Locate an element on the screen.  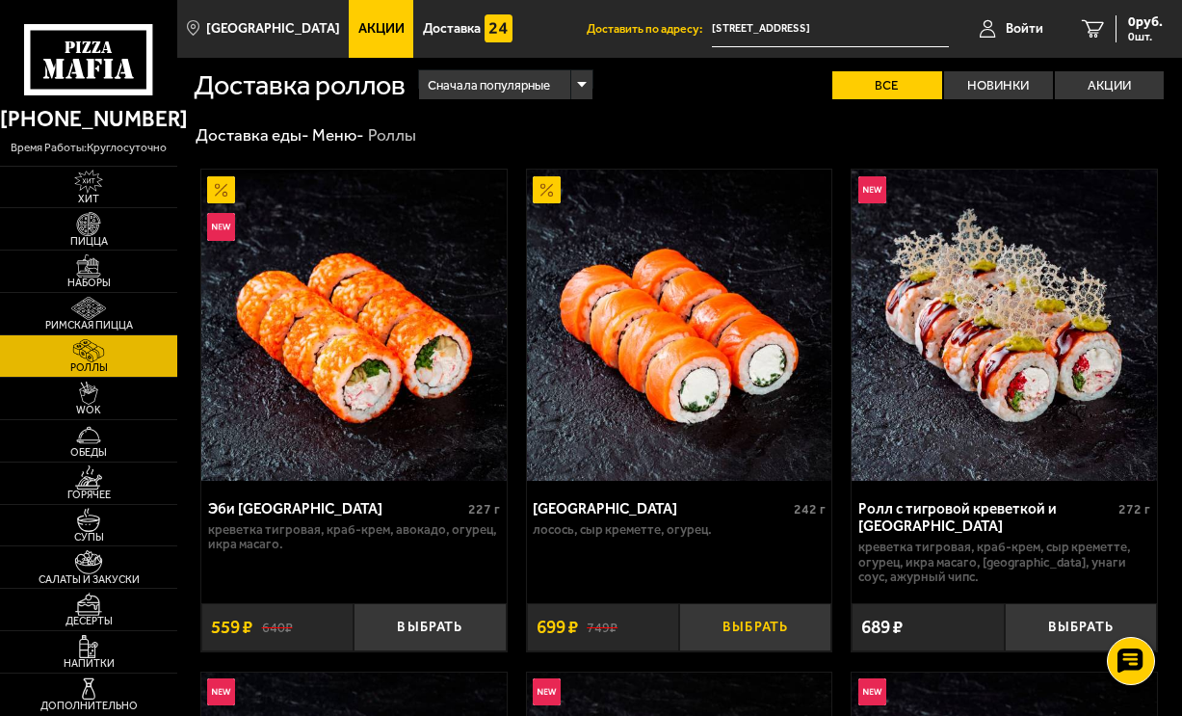
span: 0 руб. is located at coordinates (1146, 22).